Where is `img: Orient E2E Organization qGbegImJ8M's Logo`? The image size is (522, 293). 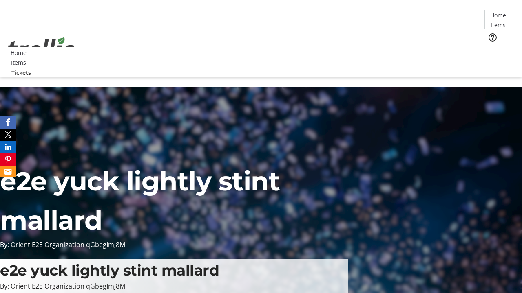
img: Orient E2E Organization qGbegImJ8M's Logo is located at coordinates (41, 49).